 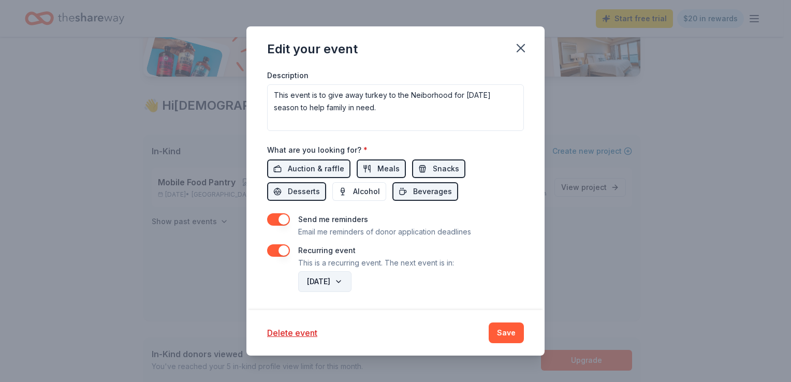 I want to click on span: Snacks, so click(x=446, y=169).